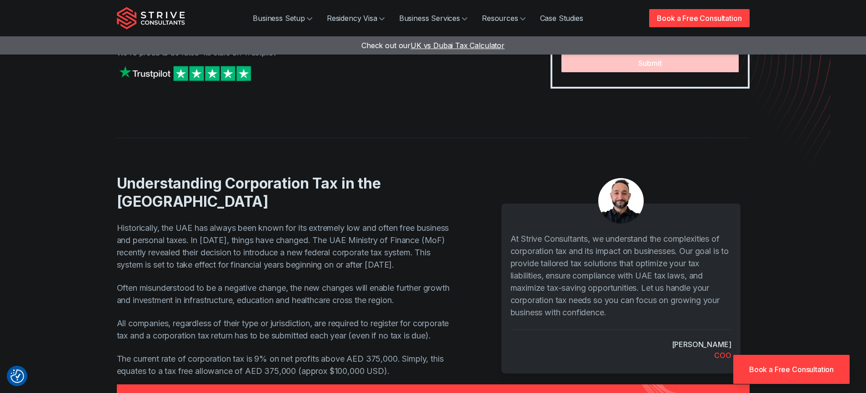 The height and width of the screenshot is (393, 866). I want to click on img: Revisit consent button, so click(17, 376).